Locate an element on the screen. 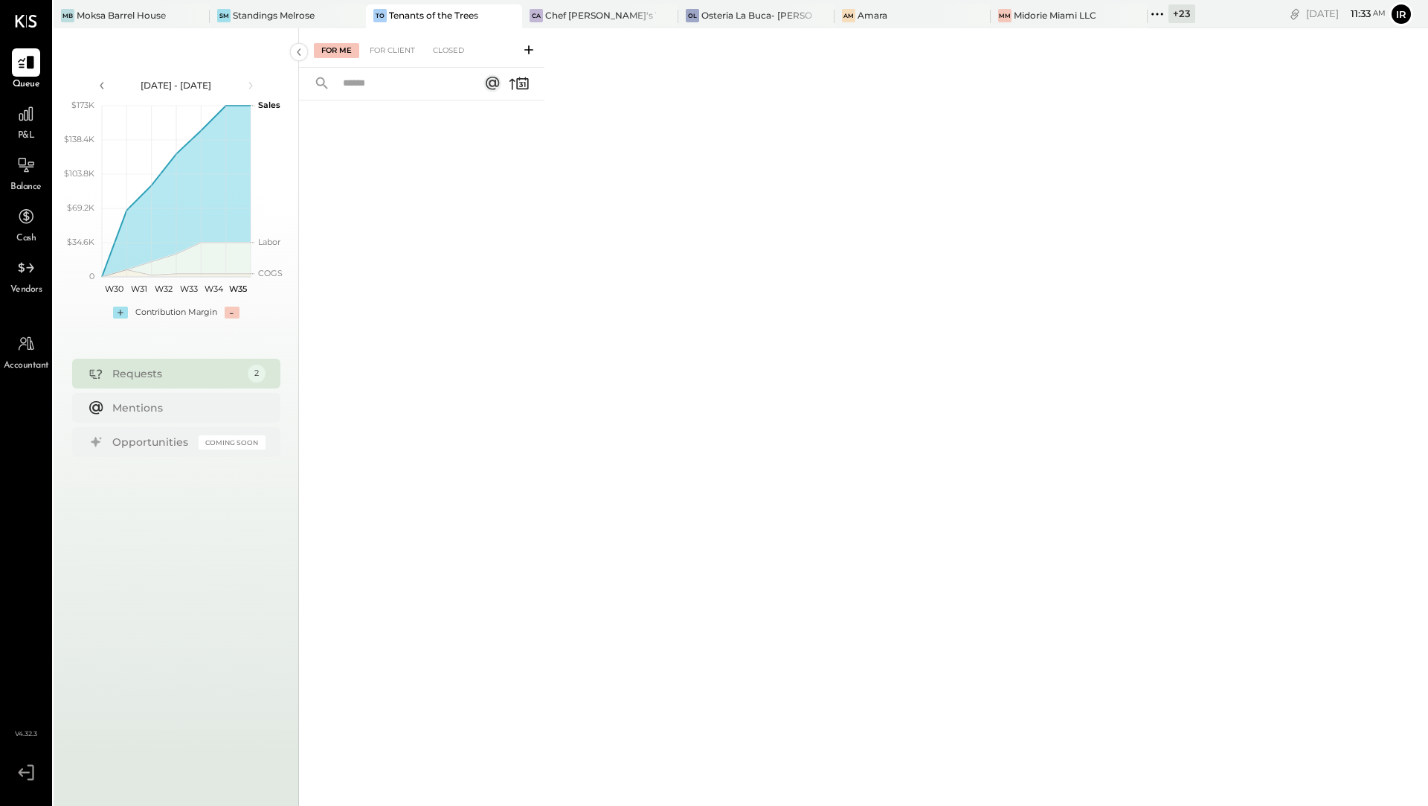 Image resolution: width=1428 pixels, height=806 pixels. div: To is located at coordinates (380, 16).